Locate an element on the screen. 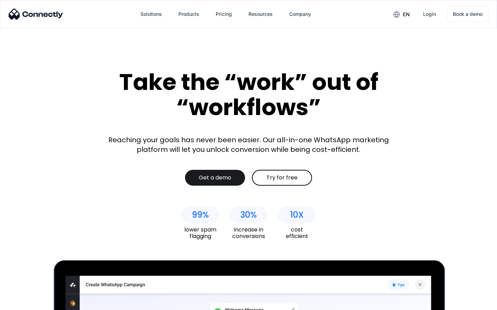 Image resolution: width=497 pixels, height=310 pixels. a: Book a demo is located at coordinates (467, 14).